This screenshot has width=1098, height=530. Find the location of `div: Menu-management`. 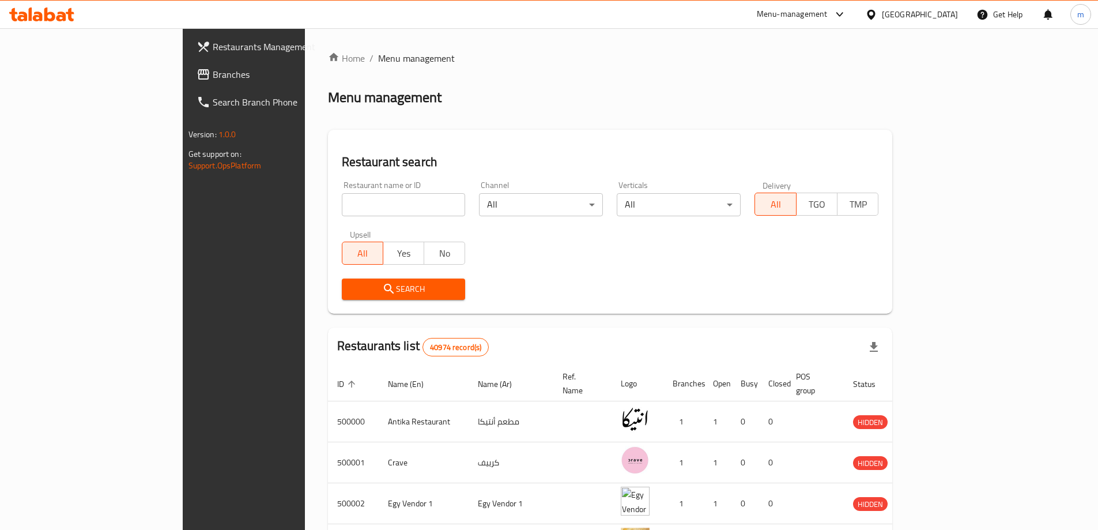

div: Menu-management is located at coordinates (792, 14).